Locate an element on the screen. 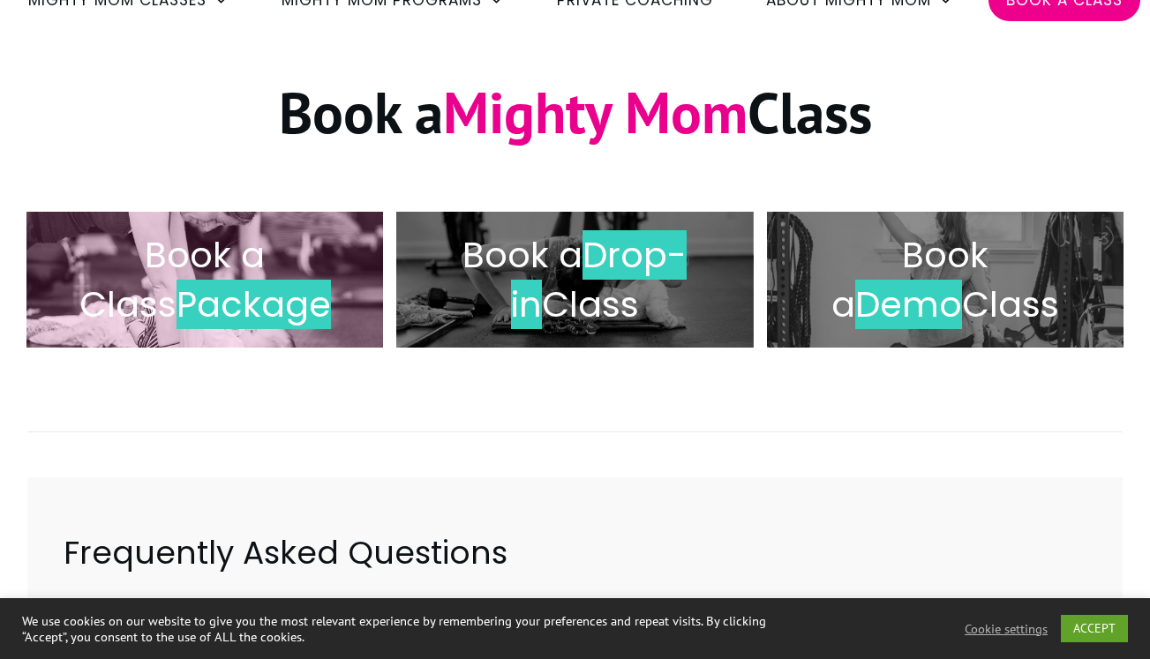  span: Package is located at coordinates (253, 305).